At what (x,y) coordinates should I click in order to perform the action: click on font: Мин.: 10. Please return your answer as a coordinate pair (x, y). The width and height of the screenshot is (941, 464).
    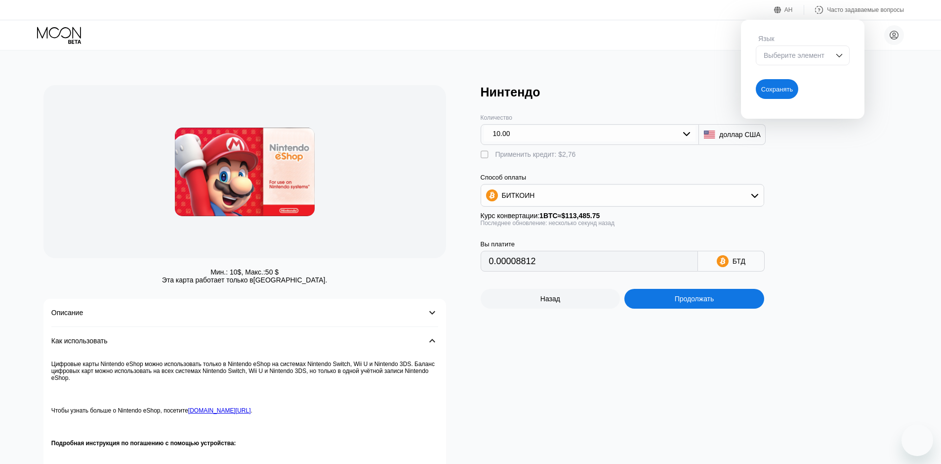
    Looking at the image, I should click on (224, 272).